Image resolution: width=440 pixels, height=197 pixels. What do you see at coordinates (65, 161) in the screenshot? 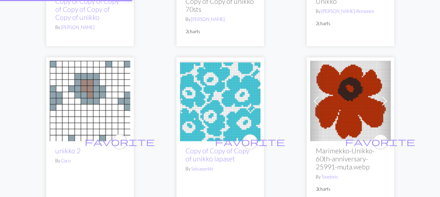
I see `a: Coco` at bounding box center [65, 161].